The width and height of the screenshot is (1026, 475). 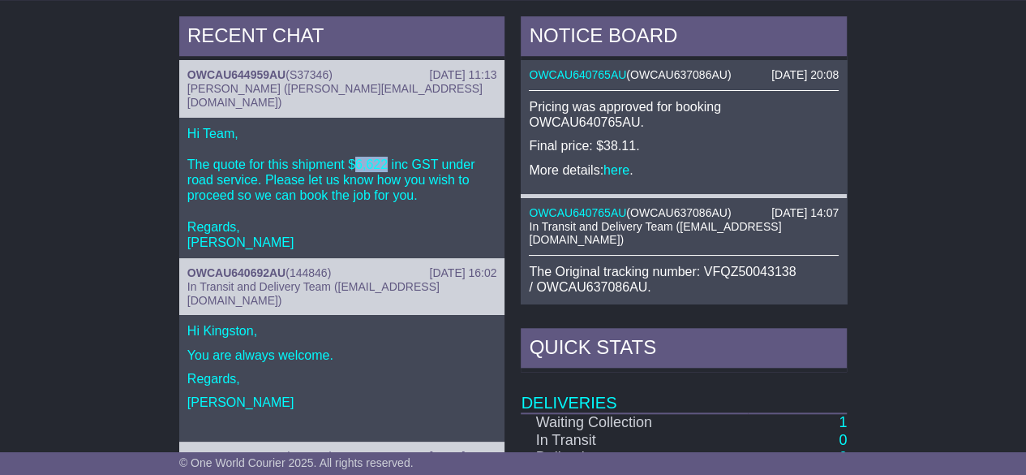 I want to click on td: Delivering, so click(x=634, y=458).